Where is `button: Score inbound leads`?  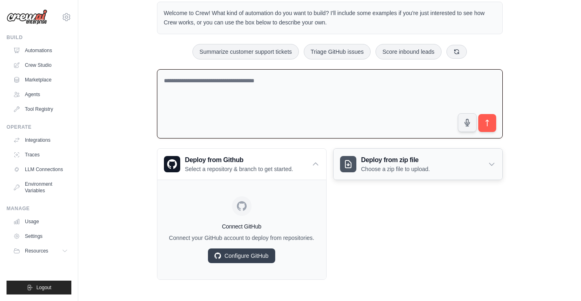
button: Score inbound leads is located at coordinates (409, 52).